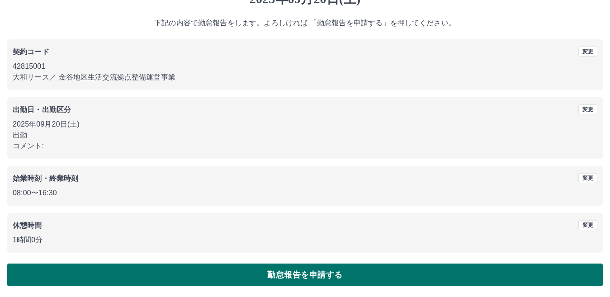  What do you see at coordinates (305, 135) in the screenshot?
I see `p: 出勤` at bounding box center [305, 135].